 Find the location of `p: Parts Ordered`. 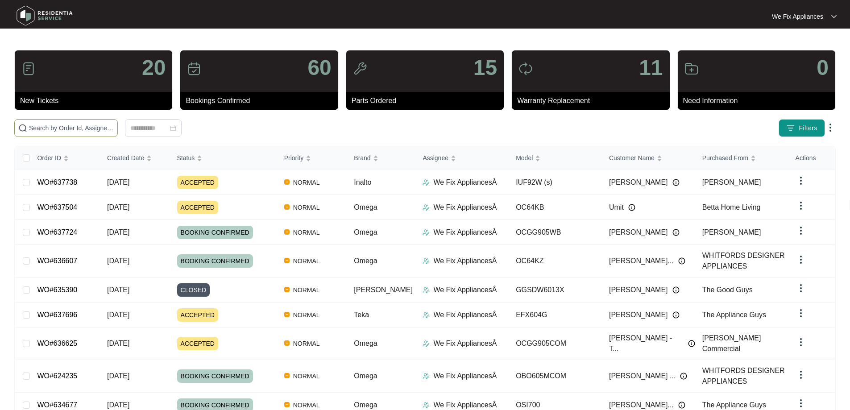

p: Parts Ordered is located at coordinates (428, 101).